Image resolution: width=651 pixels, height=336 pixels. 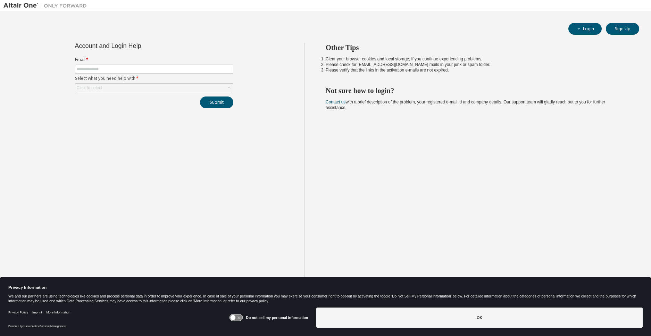 What do you see at coordinates (585, 29) in the screenshot?
I see `button: Login` at bounding box center [585, 29].